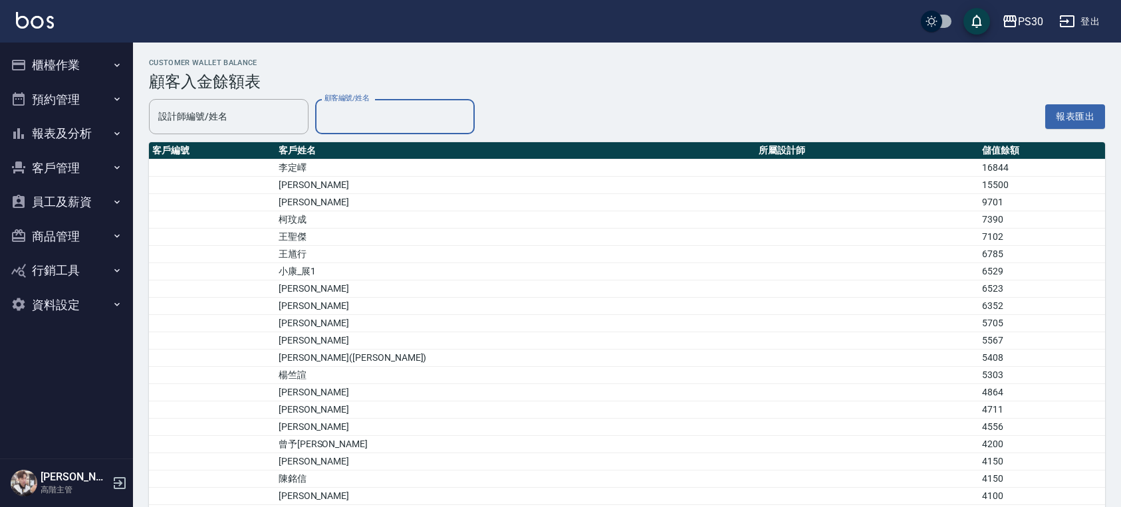  Describe the element at coordinates (66, 271) in the screenshot. I see `button: 行銷工具` at that location.